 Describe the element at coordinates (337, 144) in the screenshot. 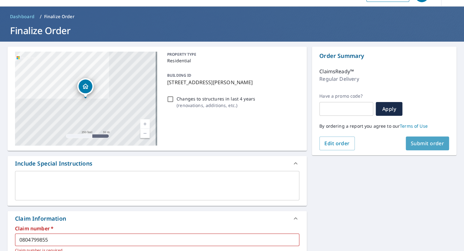

I see `button: Edit order` at that location.